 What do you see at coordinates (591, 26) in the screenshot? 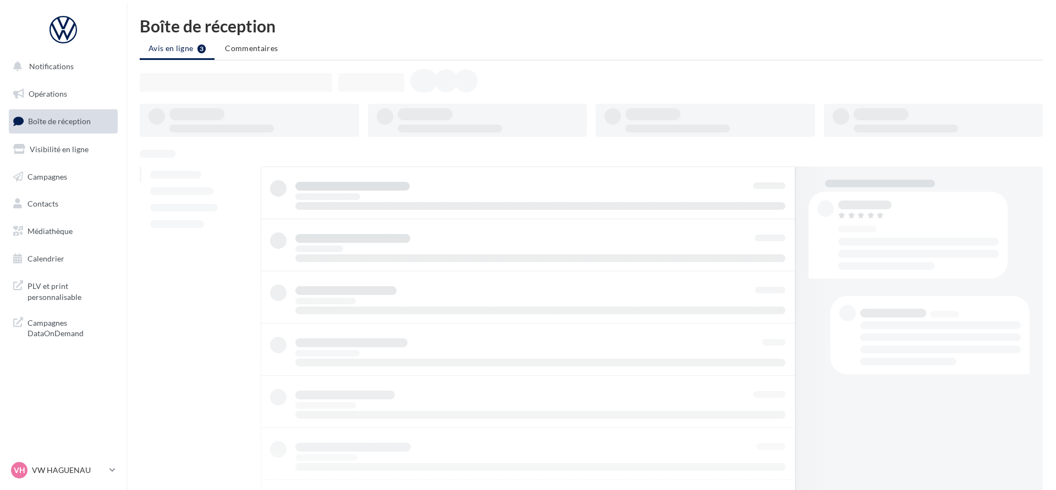
I see `div: Boîte de réception` at bounding box center [591, 26].